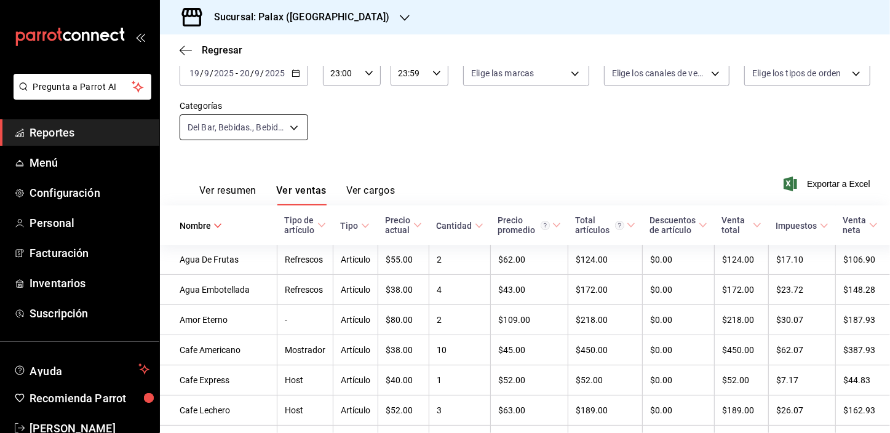  Describe the element at coordinates (460, 380) in the screenshot. I see `td: 1` at that location.